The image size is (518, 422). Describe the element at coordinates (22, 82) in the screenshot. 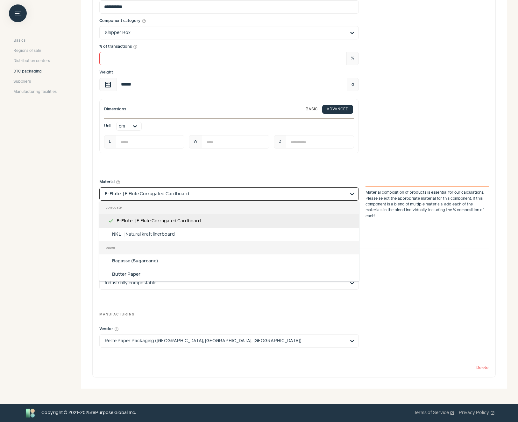

I see `span: Suppliers` at that location.